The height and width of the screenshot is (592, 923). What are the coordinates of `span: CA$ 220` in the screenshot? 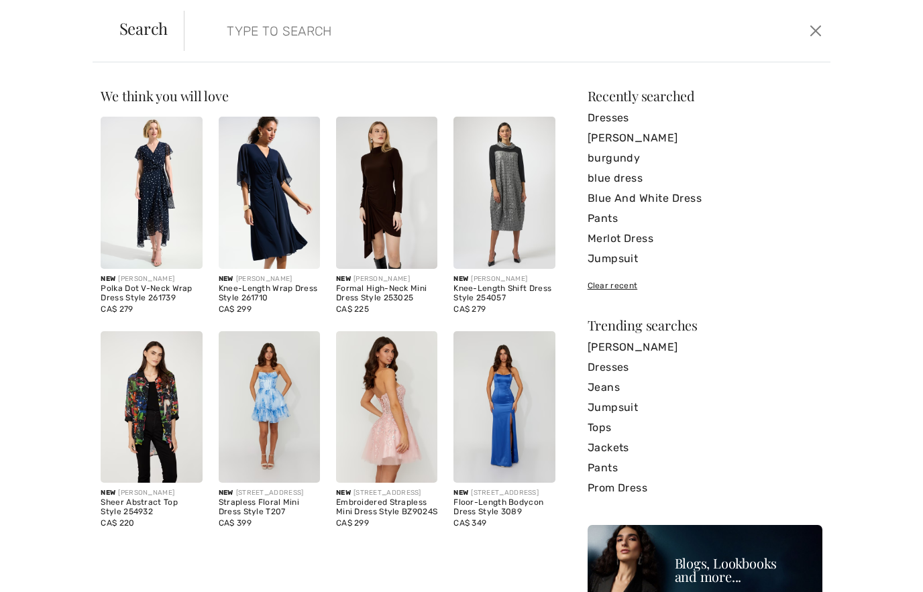 It's located at (117, 523).